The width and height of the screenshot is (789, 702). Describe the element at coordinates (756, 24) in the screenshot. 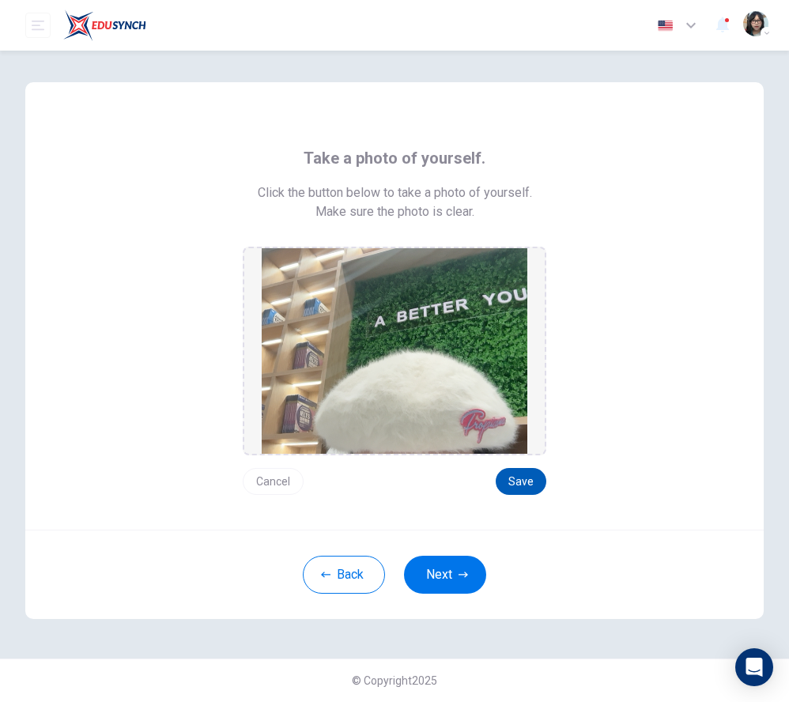

I see `button: Profile picture` at that location.